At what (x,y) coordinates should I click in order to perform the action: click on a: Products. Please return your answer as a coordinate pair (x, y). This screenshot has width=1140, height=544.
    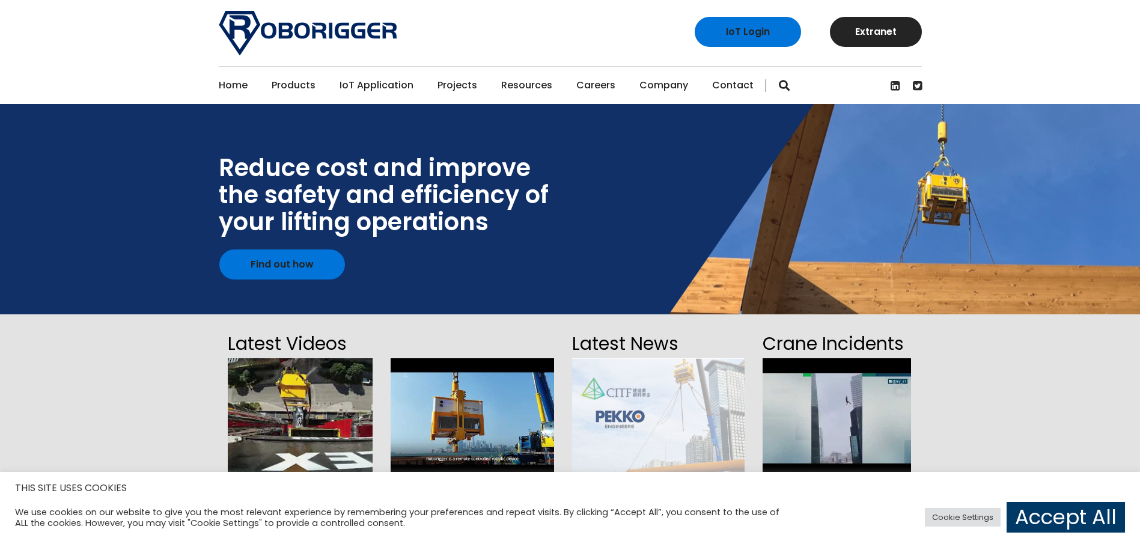
    Looking at the image, I should click on (293, 85).